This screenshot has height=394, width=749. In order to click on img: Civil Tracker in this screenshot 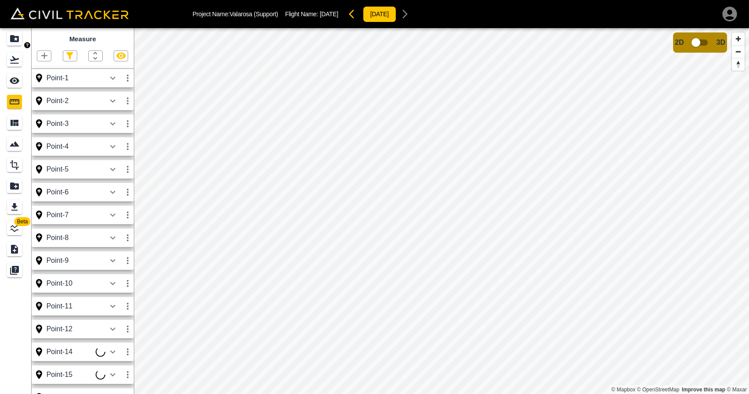, I will do `click(69, 14)`.